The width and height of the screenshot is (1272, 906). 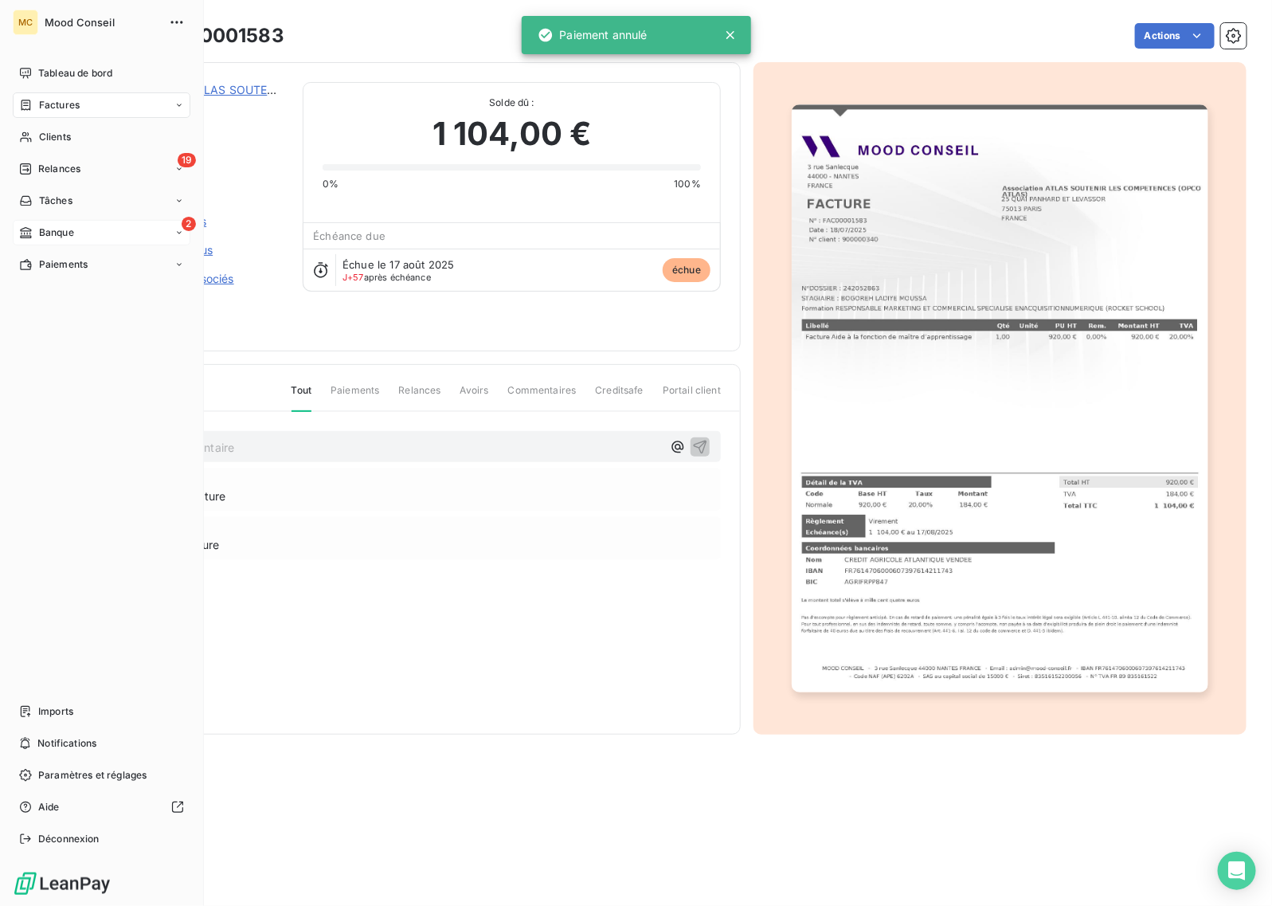 What do you see at coordinates (386, 277) in the screenshot?
I see `span: après échéance` at bounding box center [386, 277].